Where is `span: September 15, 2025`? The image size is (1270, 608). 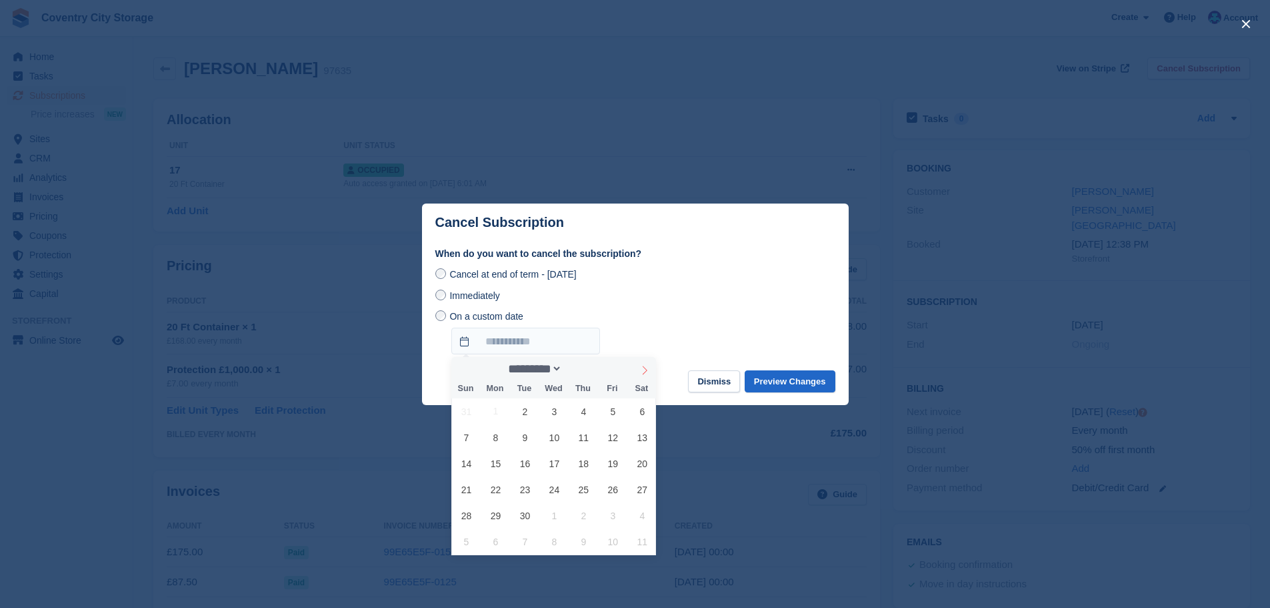 span: September 15, 2025 is located at coordinates (496, 463).